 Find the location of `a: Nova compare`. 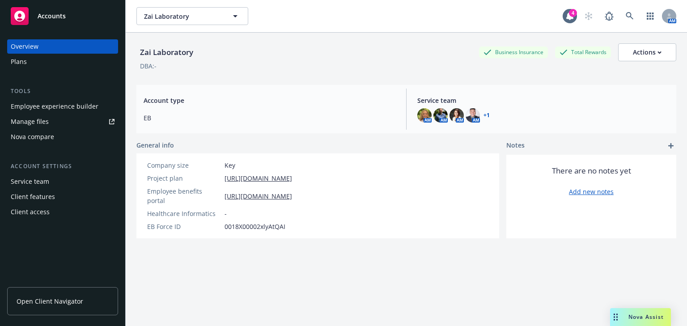

a: Nova compare is located at coordinates (63, 137).